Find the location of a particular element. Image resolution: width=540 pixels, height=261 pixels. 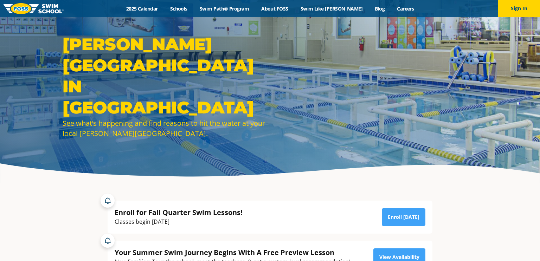

img: FOSS Swim School Logo is located at coordinates (33, 8).